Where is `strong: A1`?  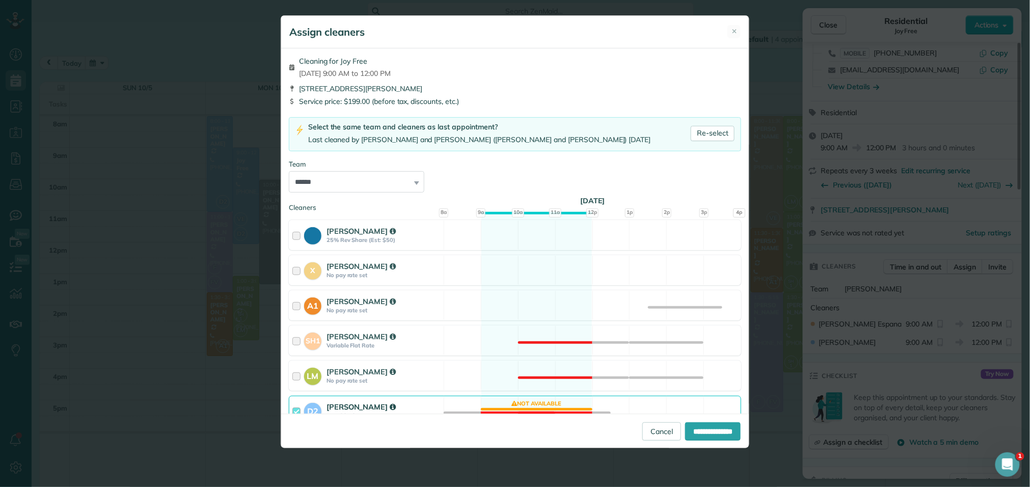 strong: A1 is located at coordinates (313, 305).